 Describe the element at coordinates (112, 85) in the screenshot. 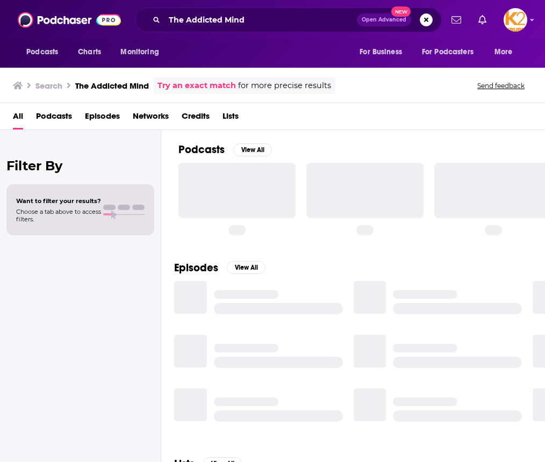

I see `h3: The Addicted Mind` at that location.